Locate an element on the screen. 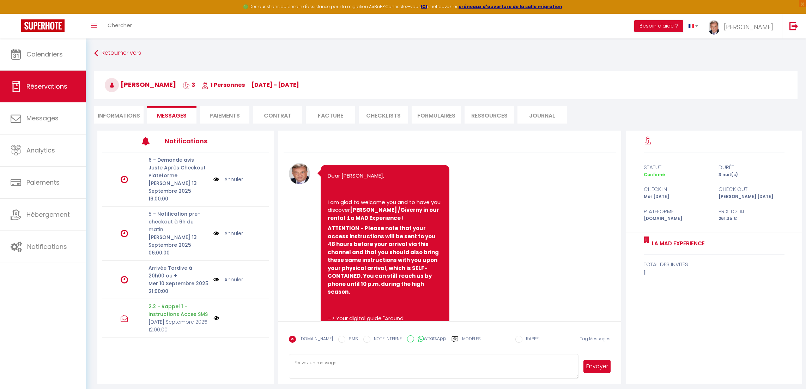 This screenshot has height=389, width=806. span: Notifications is located at coordinates (47, 246).